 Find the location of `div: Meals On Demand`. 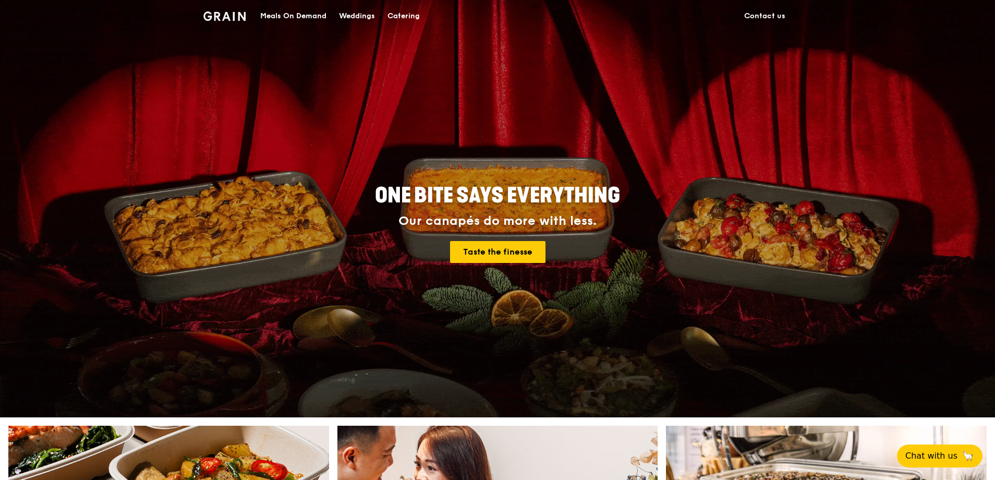

div: Meals On Demand is located at coordinates (293, 16).